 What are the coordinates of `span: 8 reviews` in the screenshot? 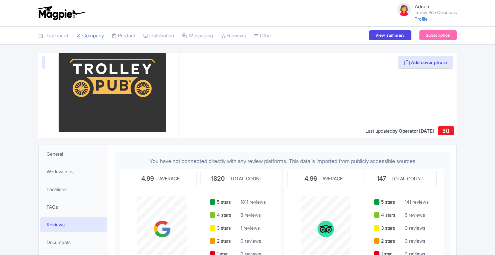 It's located at (250, 214).